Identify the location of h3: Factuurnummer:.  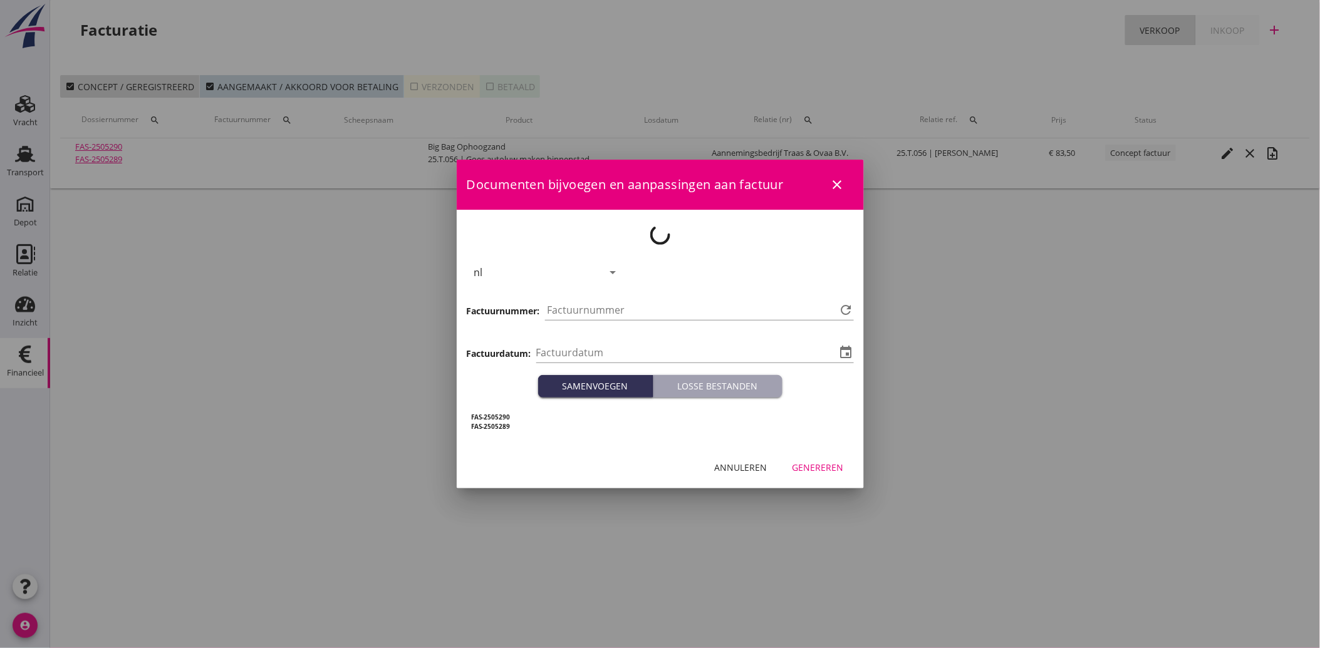
(503, 311).